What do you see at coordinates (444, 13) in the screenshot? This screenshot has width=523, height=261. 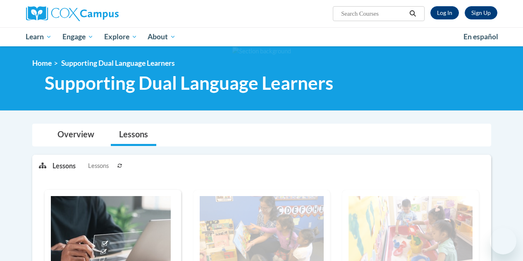 I see `a: Log In` at bounding box center [444, 13].